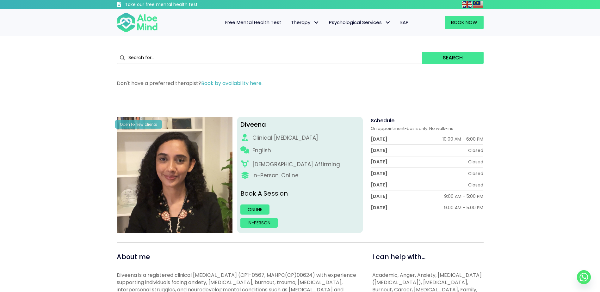 The width and height of the screenshot is (600, 292). I want to click on div: 10:00 AM - 6:00 PM, so click(462, 139).